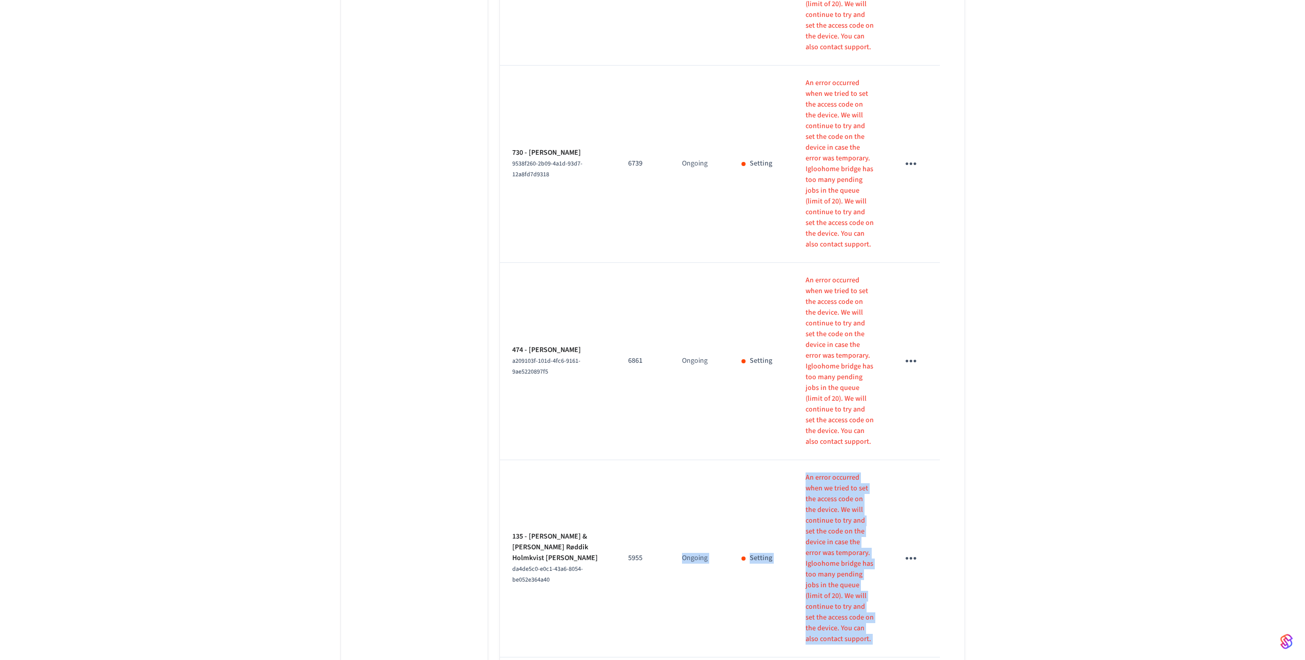 This screenshot has width=1305, height=660. Describe the element at coordinates (1286, 642) in the screenshot. I see `img: SeamLogoGradient.69752ec5.svg` at that location.